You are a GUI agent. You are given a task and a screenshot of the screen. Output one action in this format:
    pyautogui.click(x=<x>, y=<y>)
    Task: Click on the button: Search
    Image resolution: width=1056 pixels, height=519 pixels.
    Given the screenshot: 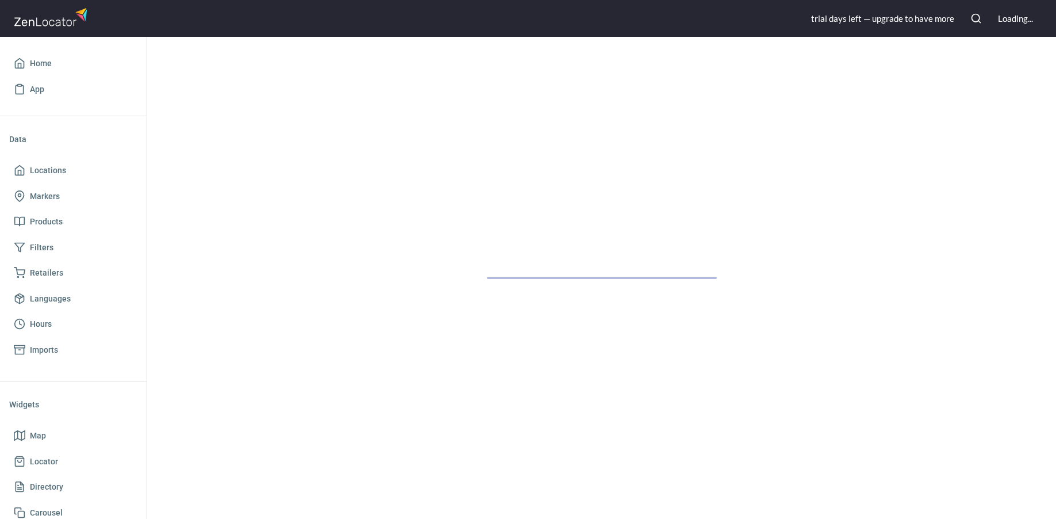 What is the action you would take?
    pyautogui.click(x=976, y=18)
    